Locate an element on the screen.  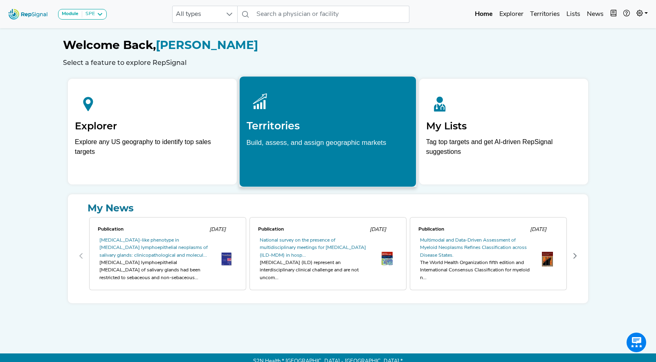
p: Tag top targets and get AI-driven RepSignal suggestions is located at coordinates (503, 149).